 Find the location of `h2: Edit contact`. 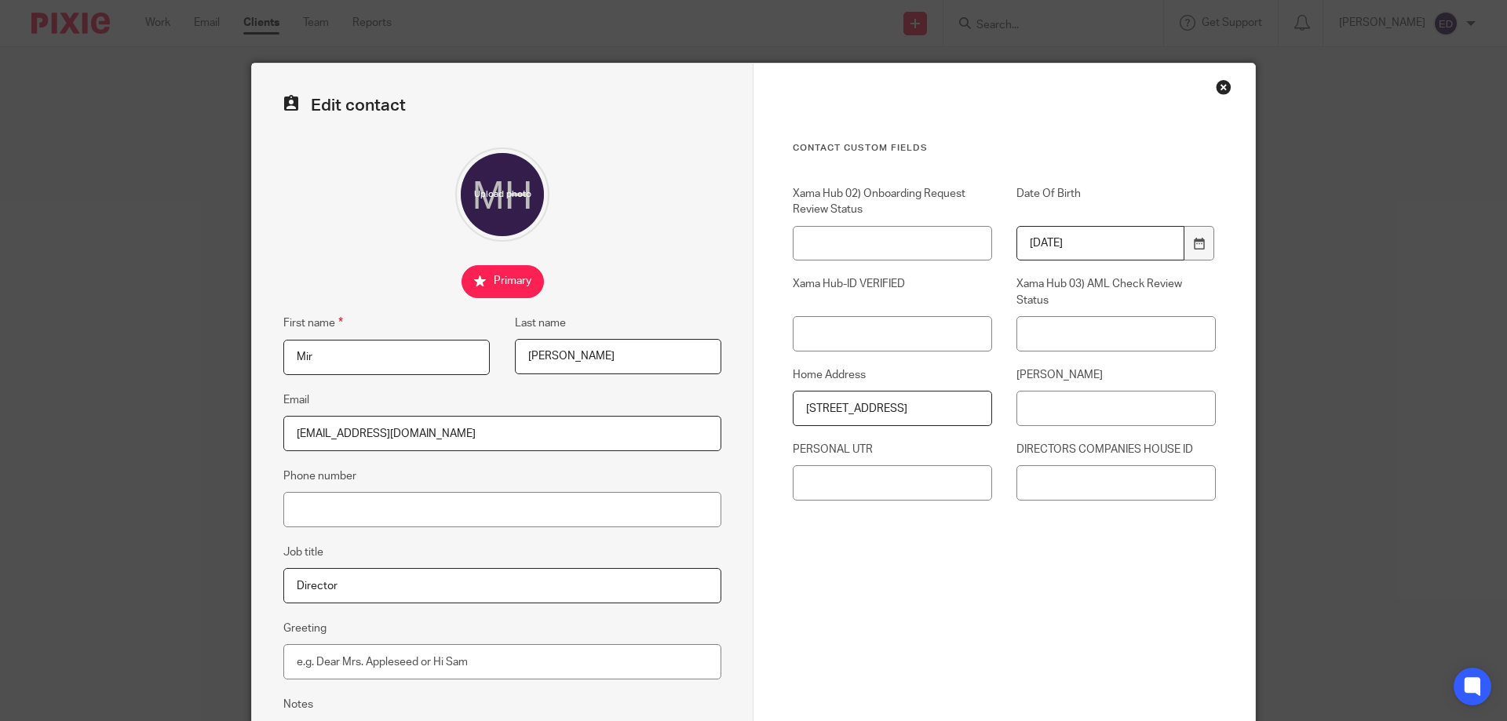

h2: Edit contact is located at coordinates (502, 105).